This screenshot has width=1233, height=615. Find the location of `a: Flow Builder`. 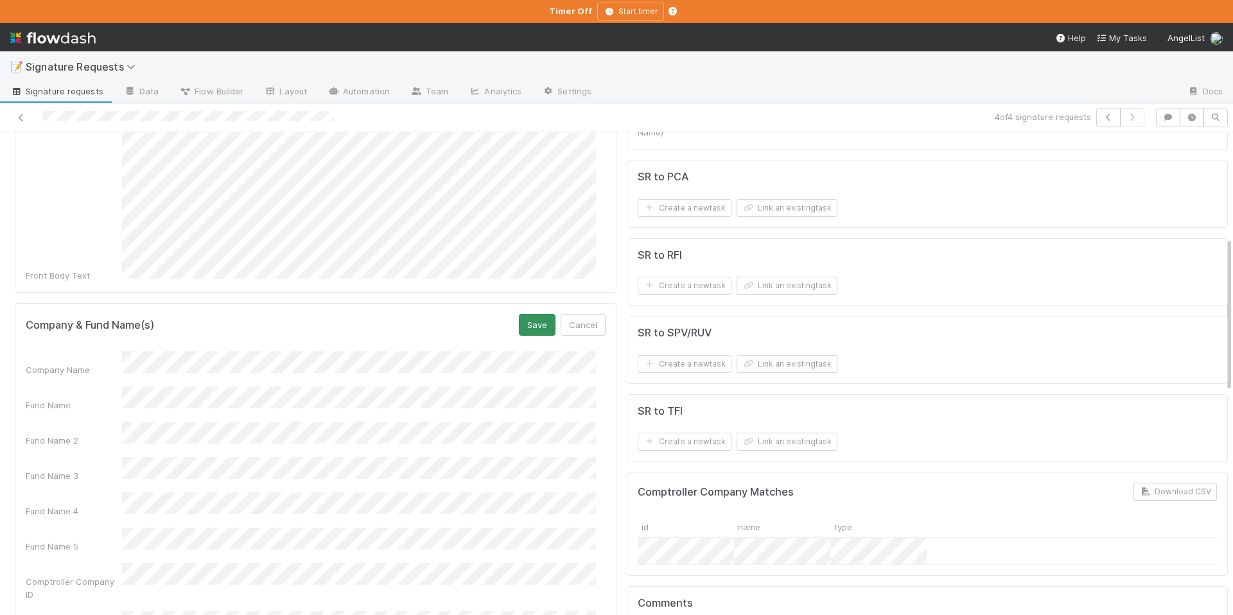

a: Flow Builder is located at coordinates (211, 92).